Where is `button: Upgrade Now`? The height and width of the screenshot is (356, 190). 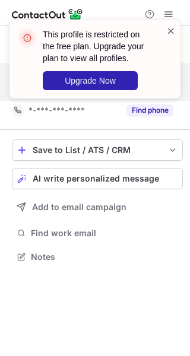
button: Upgrade Now is located at coordinates (90, 81).